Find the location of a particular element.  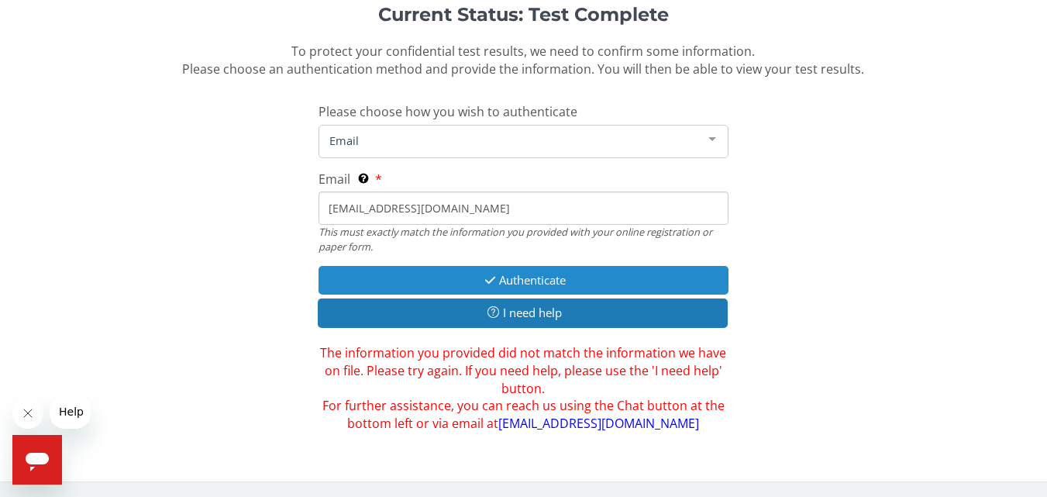

span: Please choose how you wish to authenticate is located at coordinates (448, 112).